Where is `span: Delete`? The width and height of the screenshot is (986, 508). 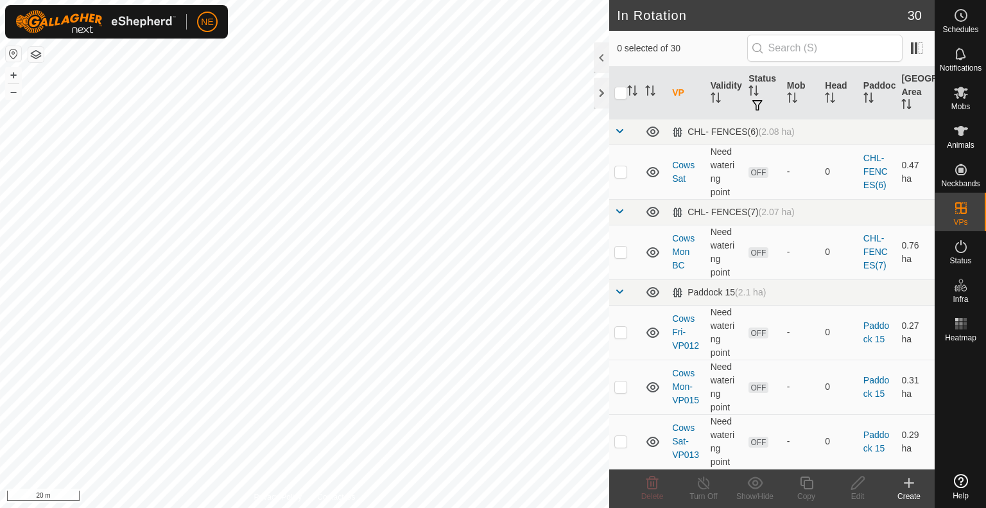 span: Delete is located at coordinates (652, 496).